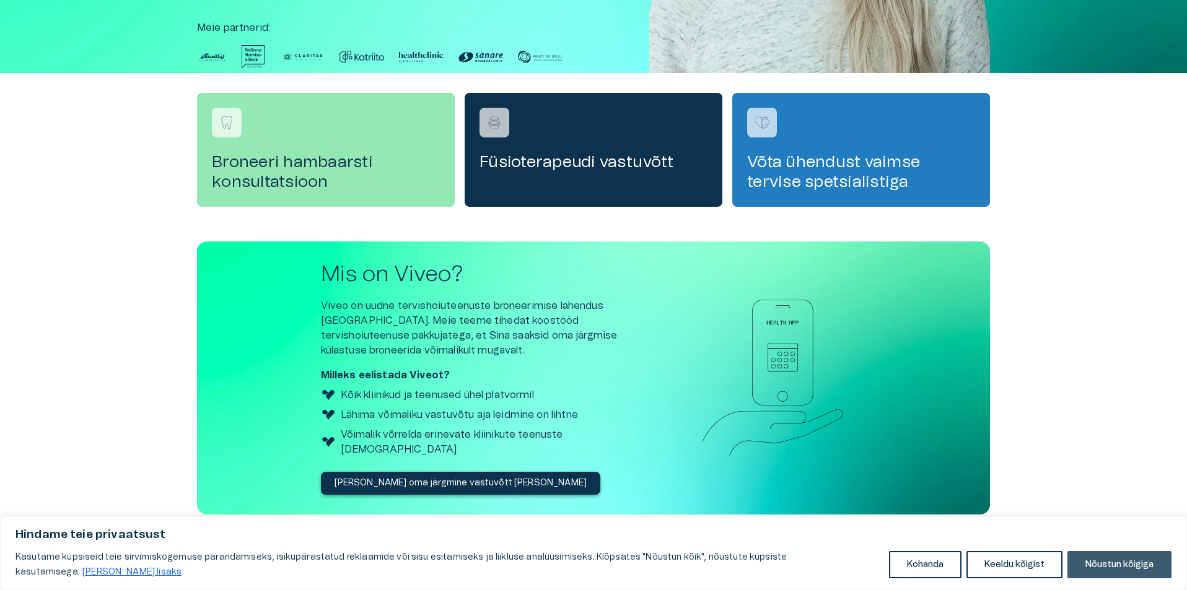 The height and width of the screenshot is (590, 1187). Describe the element at coordinates (1119, 565) in the screenshot. I see `button: Nõustun kõigiga` at that location.